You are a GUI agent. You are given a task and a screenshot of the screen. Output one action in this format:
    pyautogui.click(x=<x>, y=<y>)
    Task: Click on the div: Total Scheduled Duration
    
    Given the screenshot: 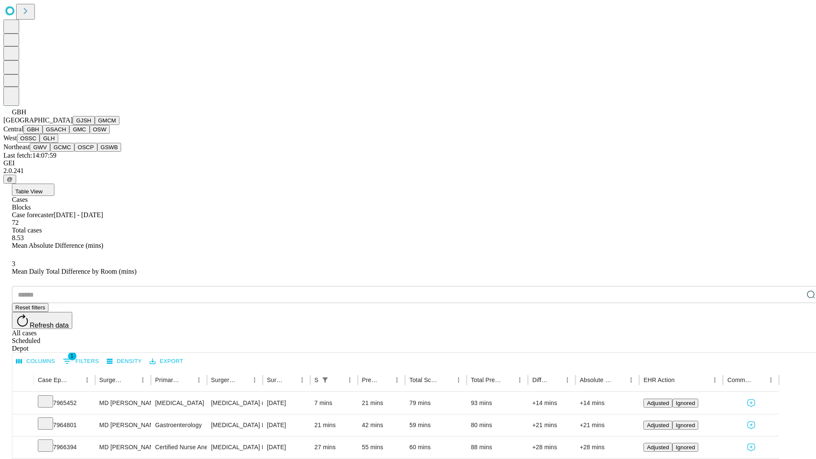 What is the action you would take?
    pyautogui.click(x=424, y=380)
    